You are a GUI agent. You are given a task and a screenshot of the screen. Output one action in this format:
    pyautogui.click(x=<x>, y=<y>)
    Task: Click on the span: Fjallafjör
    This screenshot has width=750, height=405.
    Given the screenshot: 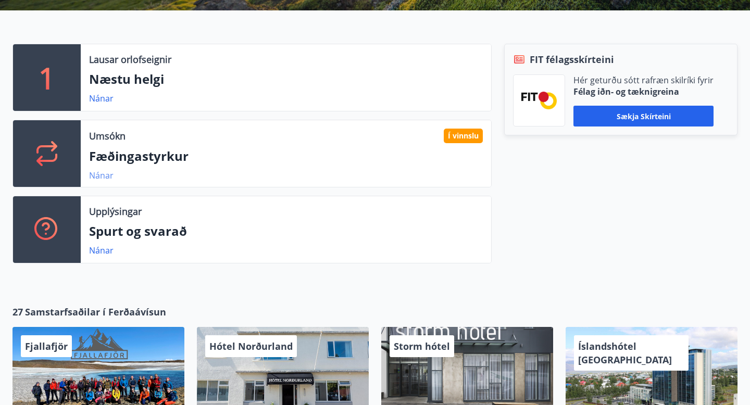 What is the action you would take?
    pyautogui.click(x=46, y=346)
    